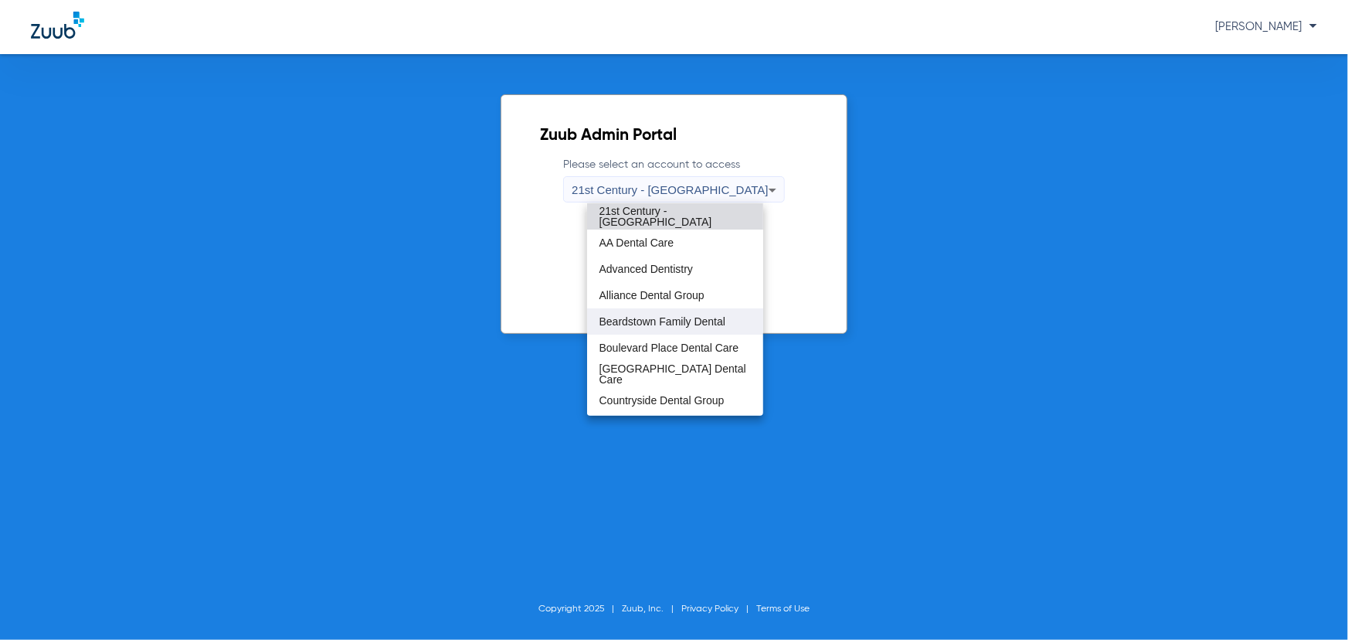 The width and height of the screenshot is (1348, 640). What do you see at coordinates (636, 243) in the screenshot?
I see `span: AA Dental Care` at bounding box center [636, 243].